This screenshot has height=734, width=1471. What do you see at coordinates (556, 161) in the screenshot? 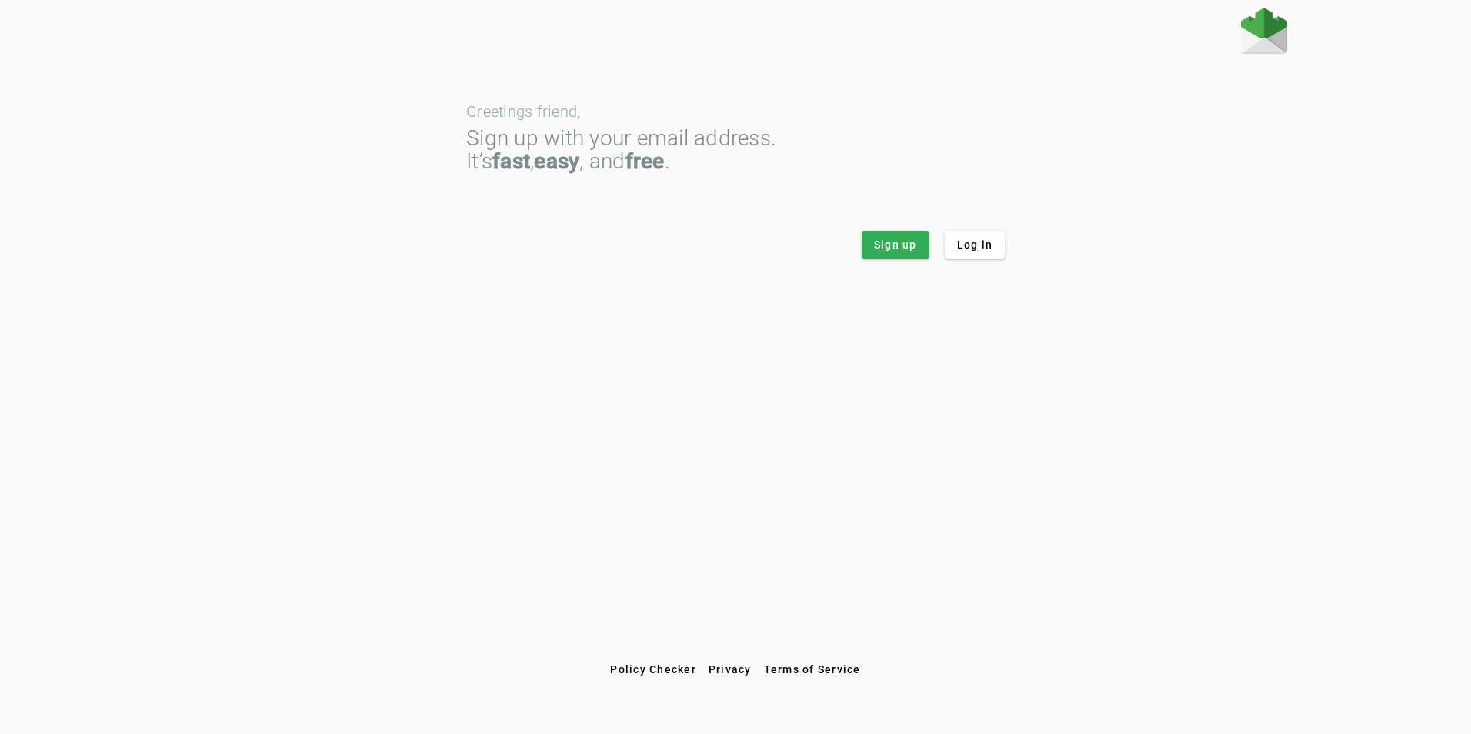
I see `strong: easy` at bounding box center [556, 161].